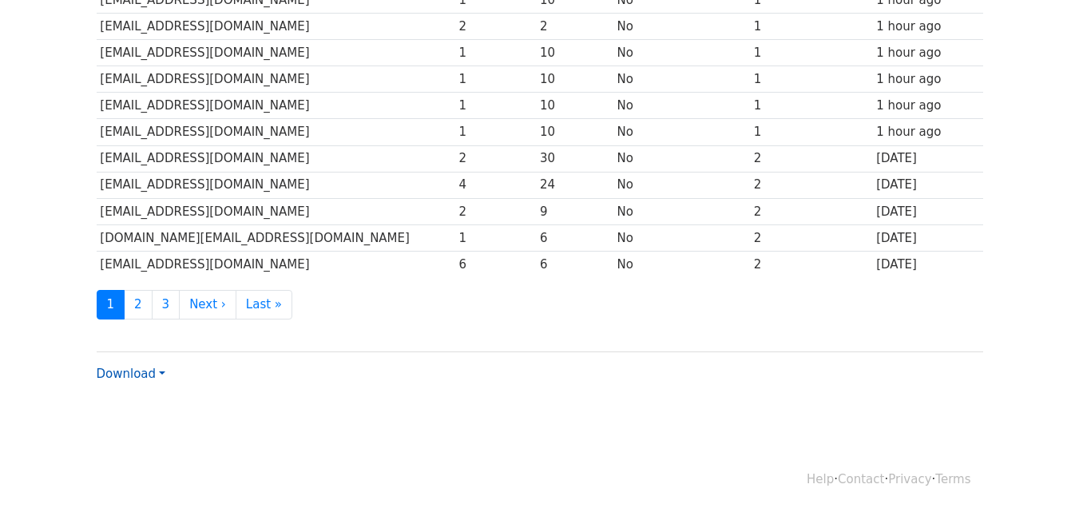 Image resolution: width=1079 pixels, height=512 pixels. I want to click on td: 30, so click(574, 158).